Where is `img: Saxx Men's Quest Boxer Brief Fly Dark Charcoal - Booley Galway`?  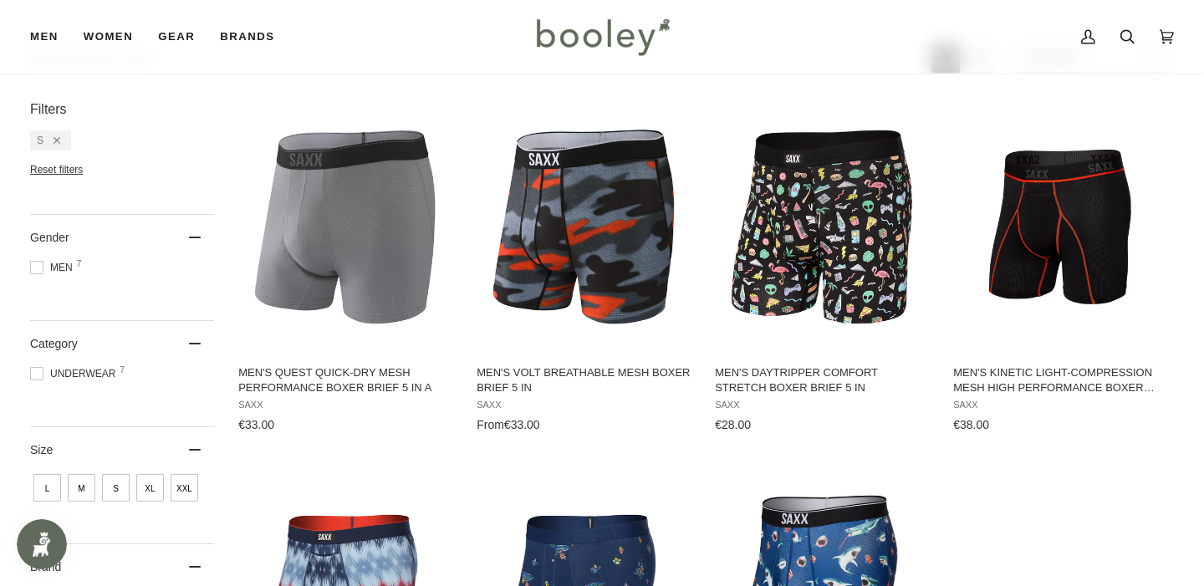
img: Saxx Men's Quest Boxer Brief Fly Dark Charcoal - Booley Galway is located at coordinates (345, 227).